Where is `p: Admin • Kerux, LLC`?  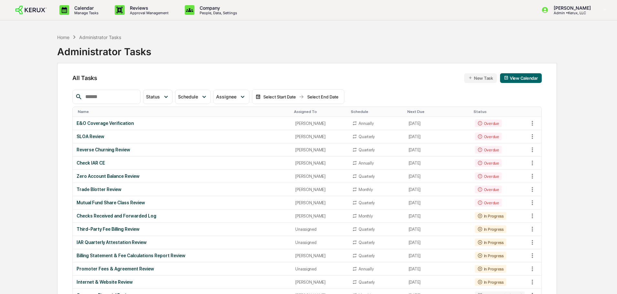
p: Admin • Kerux, LLC is located at coordinates (571, 13).